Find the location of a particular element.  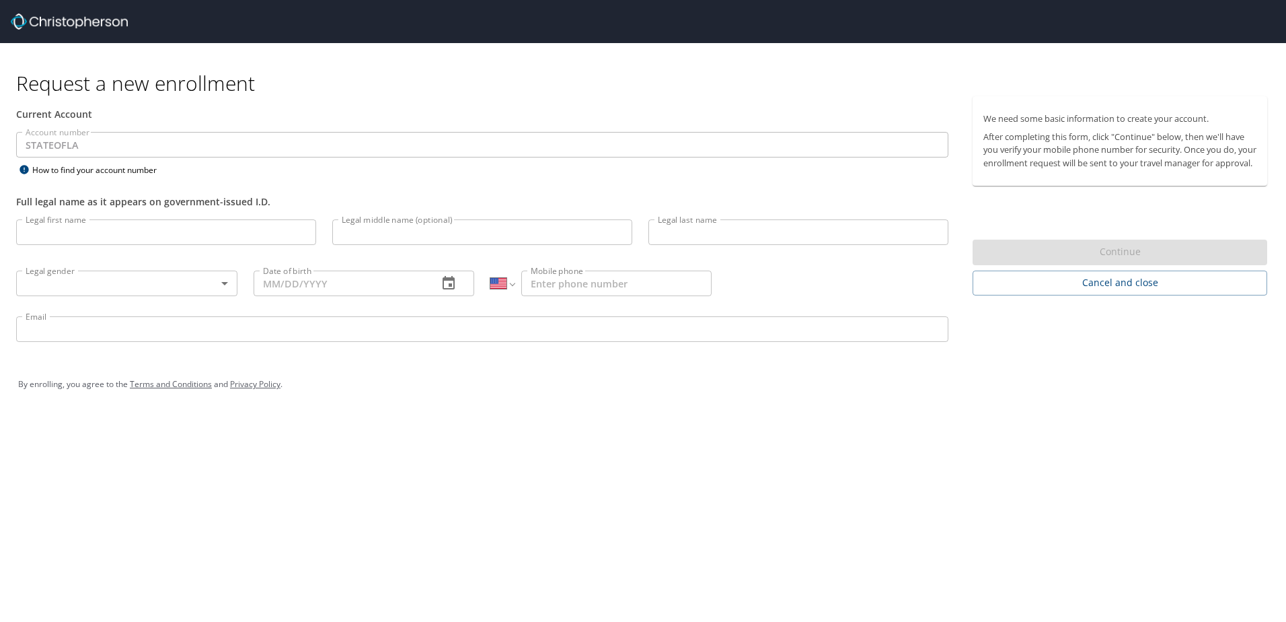

p: We need some basic information to create your account. is located at coordinates (1120, 118).